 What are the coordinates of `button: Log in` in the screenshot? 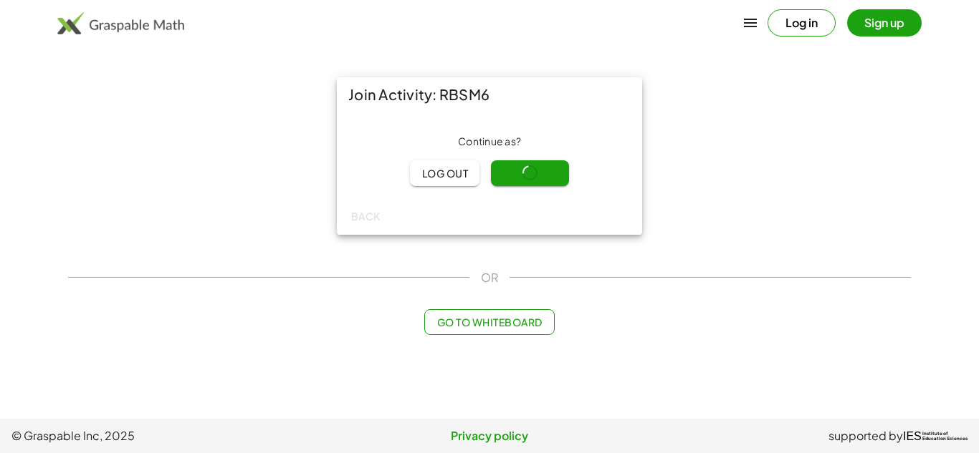 It's located at (801, 23).